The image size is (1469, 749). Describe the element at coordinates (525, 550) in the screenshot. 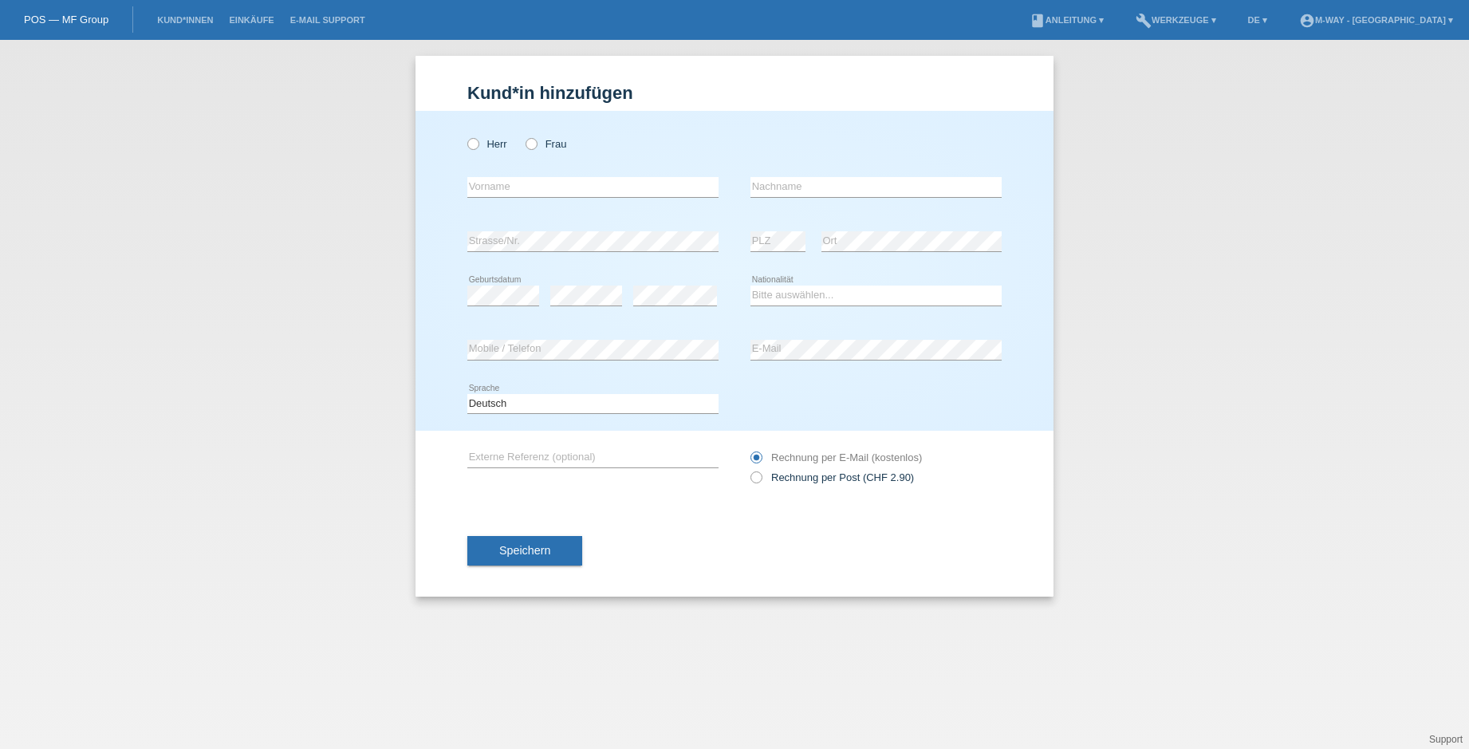

I see `span: Speichern` at that location.